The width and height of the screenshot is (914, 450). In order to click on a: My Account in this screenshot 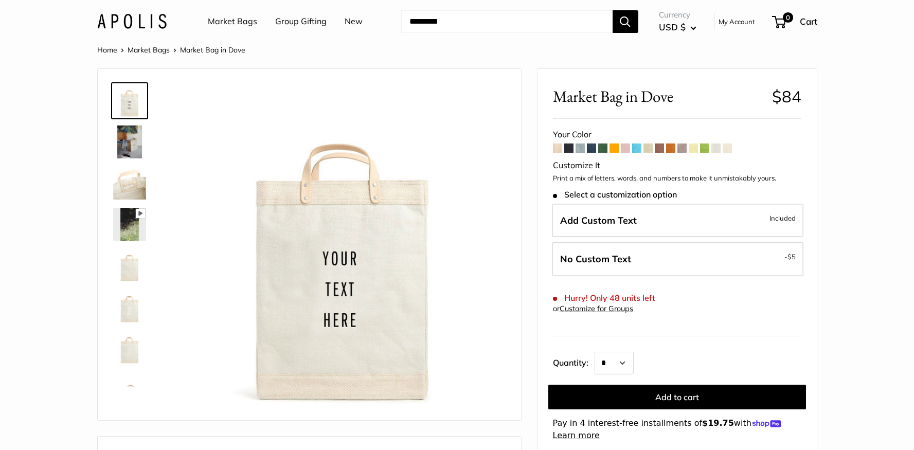, I will do `click(737, 22)`.